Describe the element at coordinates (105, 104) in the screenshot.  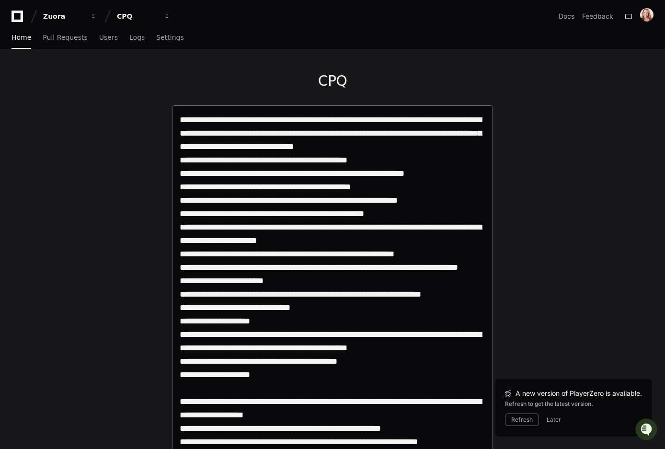
I see `span: Pylon` at that location.